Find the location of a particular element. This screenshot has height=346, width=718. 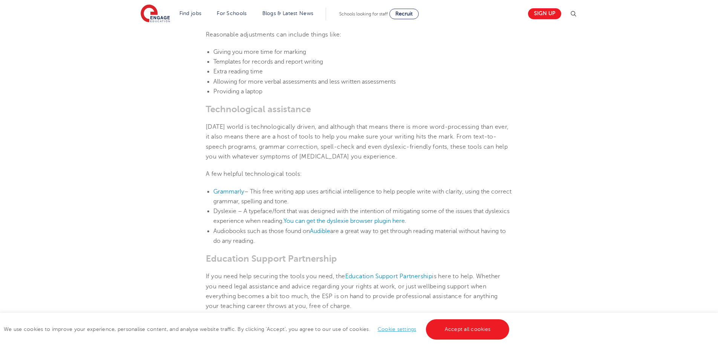

a: Audible is located at coordinates (320, 231).